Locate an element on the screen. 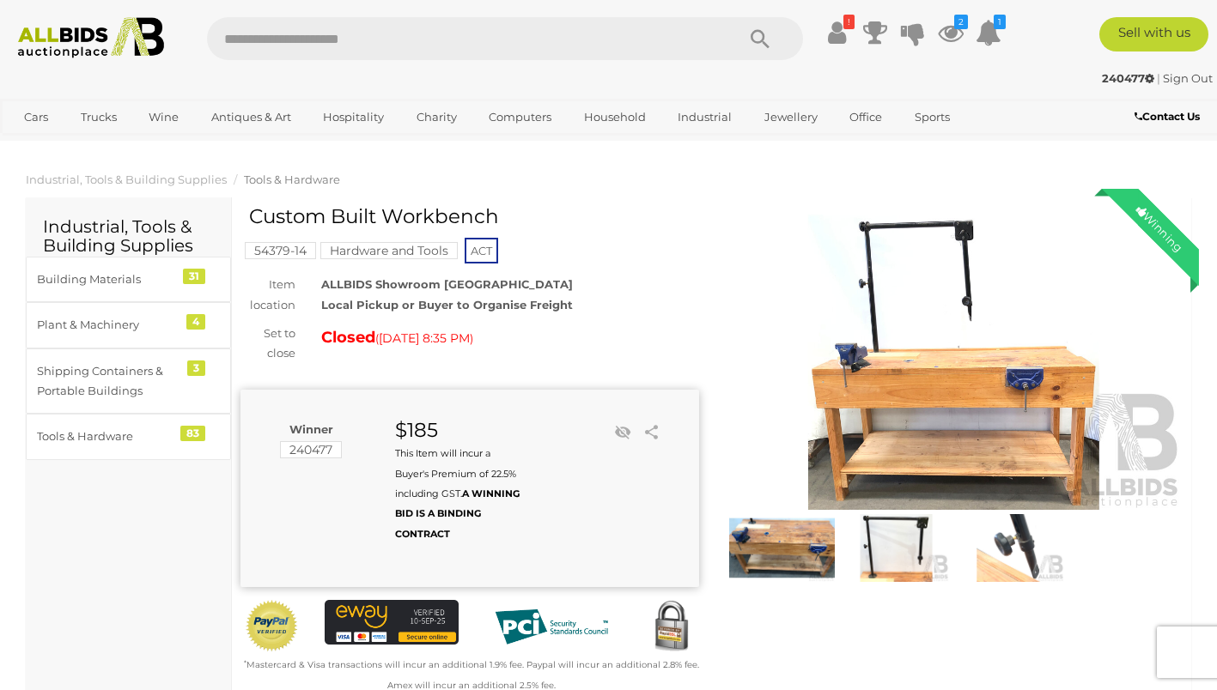  div: Winning is located at coordinates (1159, 228).